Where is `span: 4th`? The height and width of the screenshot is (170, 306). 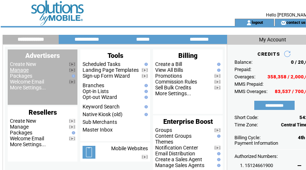
span: 4th is located at coordinates (301, 138).